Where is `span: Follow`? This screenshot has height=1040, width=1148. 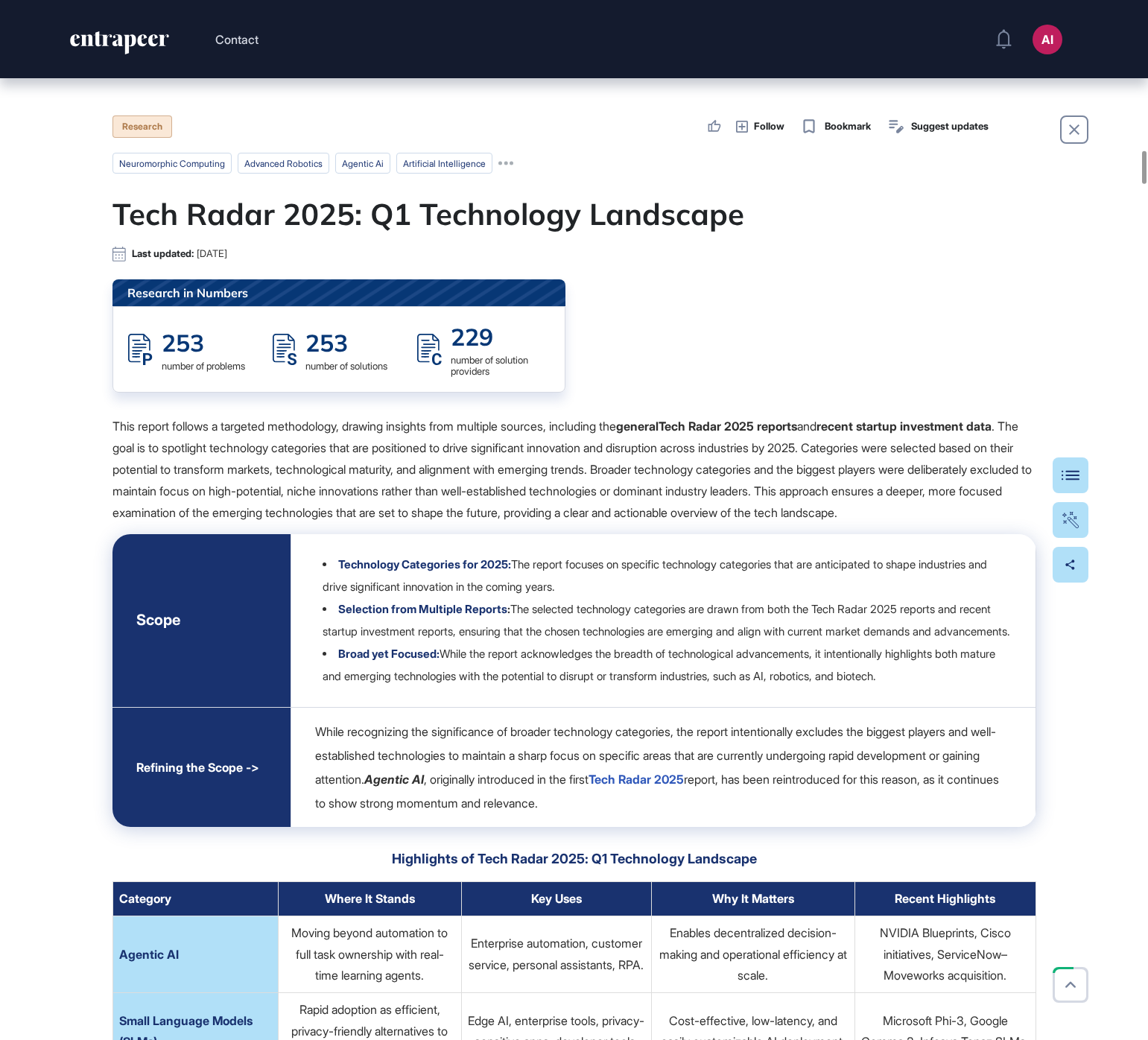
span: Follow is located at coordinates (769, 127).